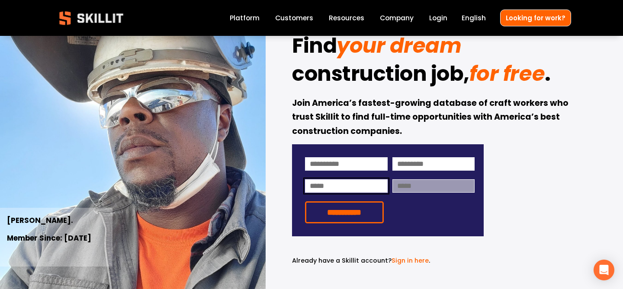  Describe the element at coordinates (474, 18) in the screenshot. I see `div: language picker` at that location.